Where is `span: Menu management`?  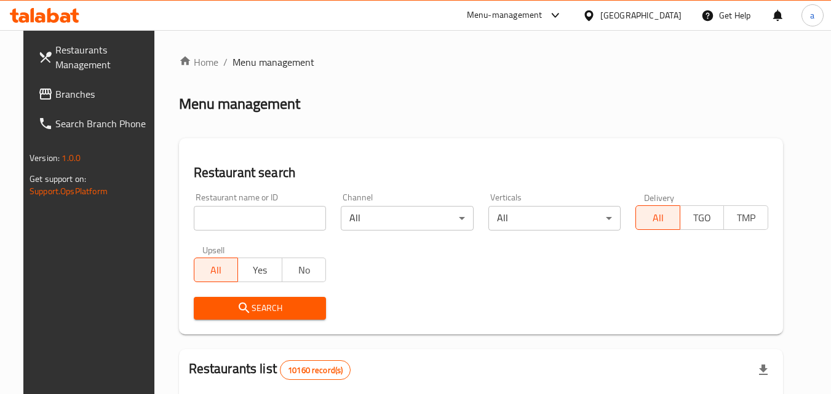 span: Menu management is located at coordinates (273, 62).